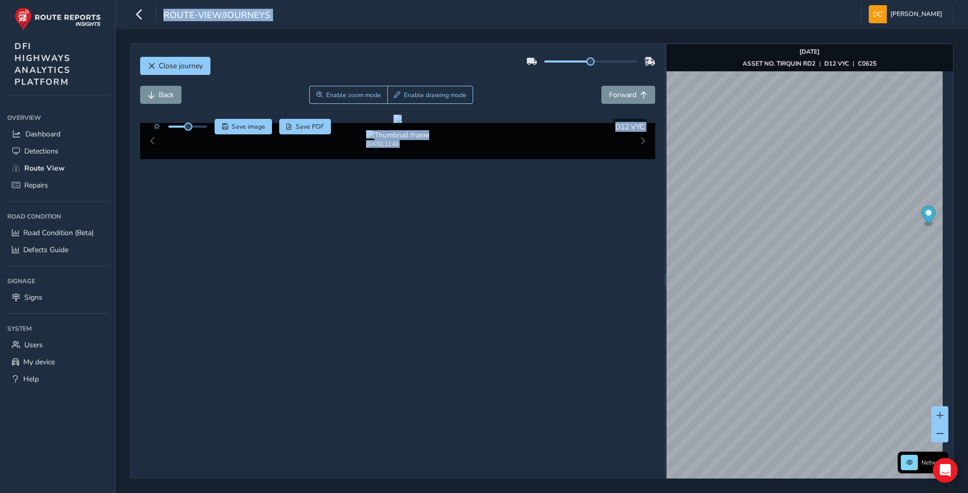 The image size is (968, 493). I want to click on strong: C0625, so click(867, 64).